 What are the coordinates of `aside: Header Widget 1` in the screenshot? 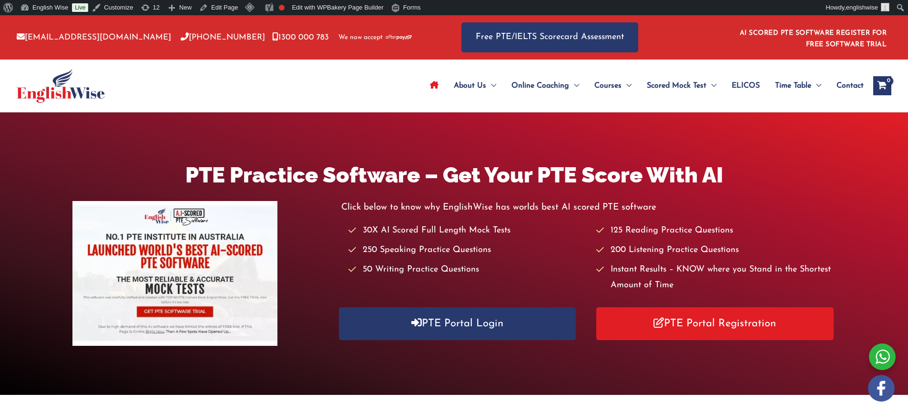 It's located at (813, 37).